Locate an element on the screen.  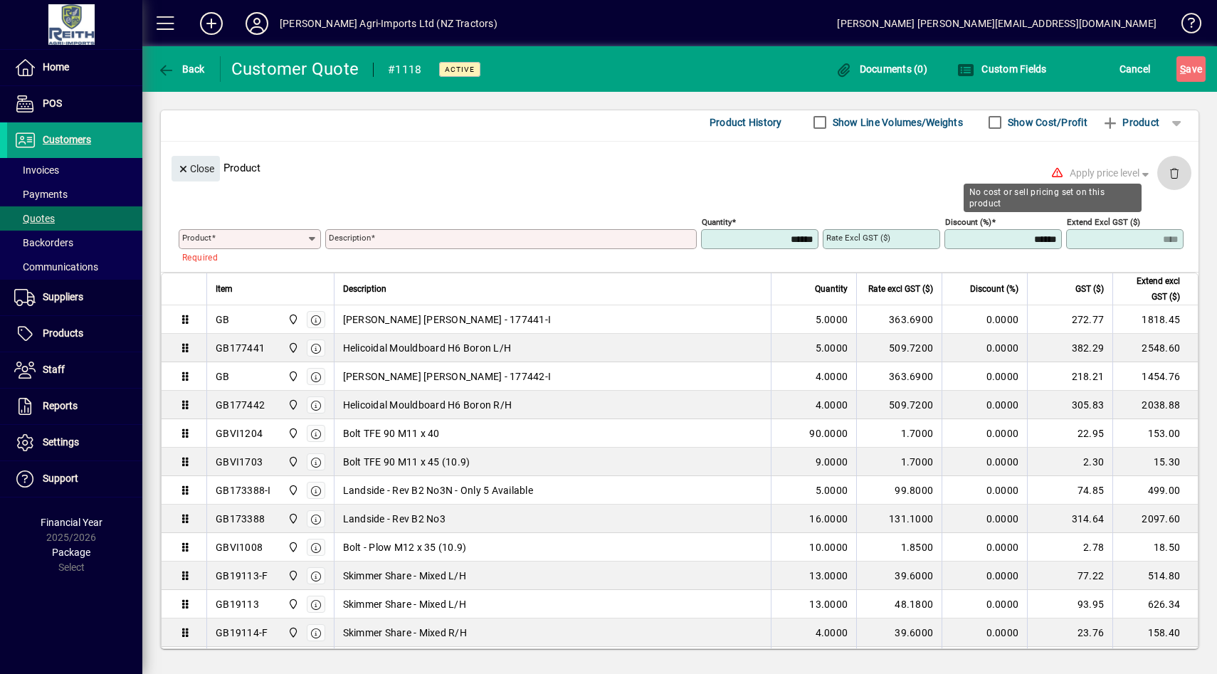
td: 499.00 is located at coordinates (1155, 490).